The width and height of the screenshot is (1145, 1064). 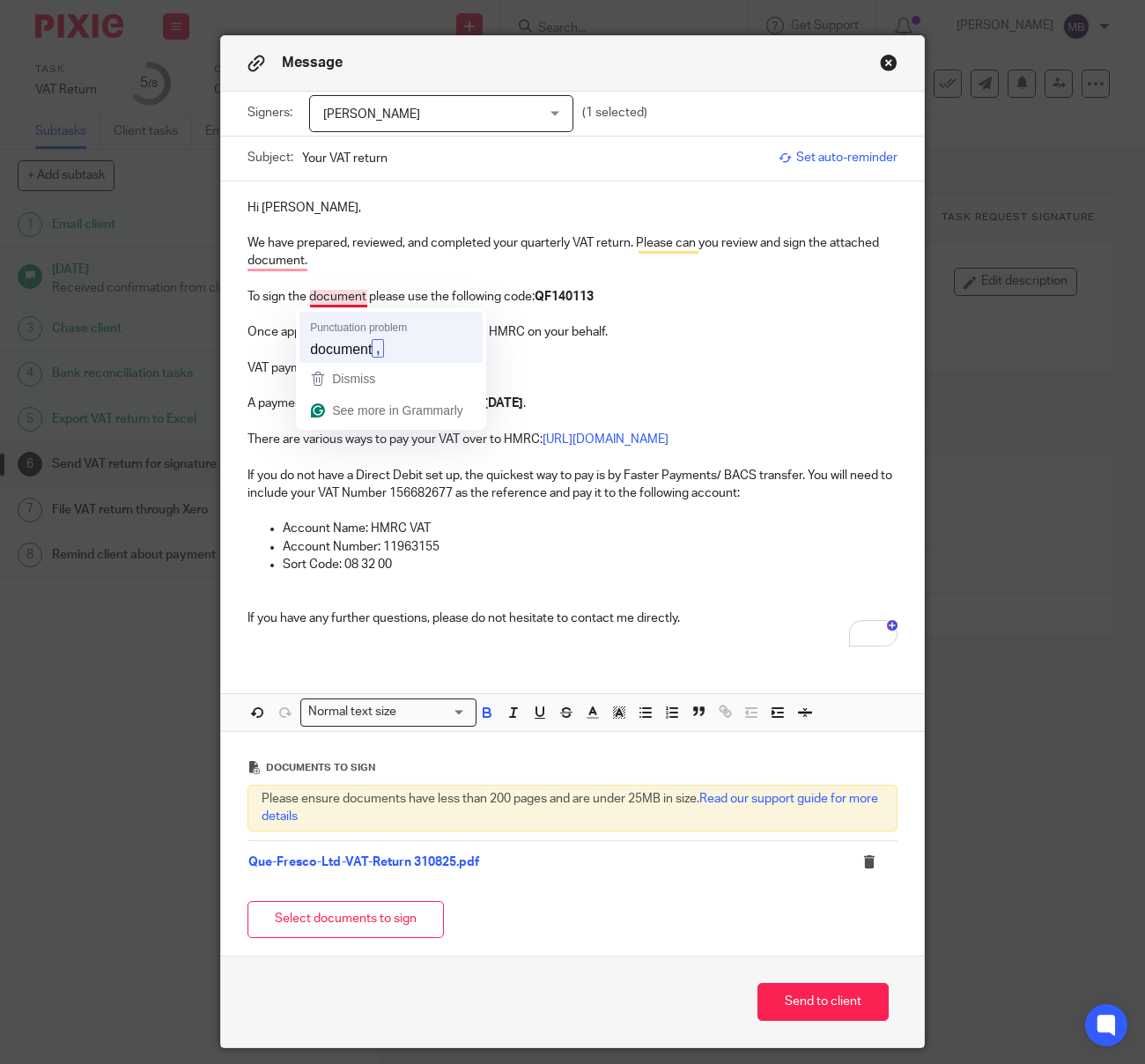 I want to click on input: Search for option, so click(x=434, y=711).